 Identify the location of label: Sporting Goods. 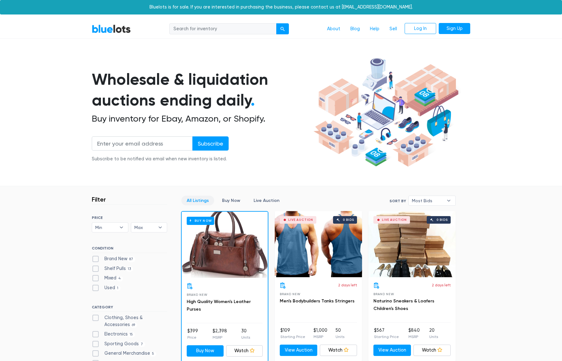
(118, 344).